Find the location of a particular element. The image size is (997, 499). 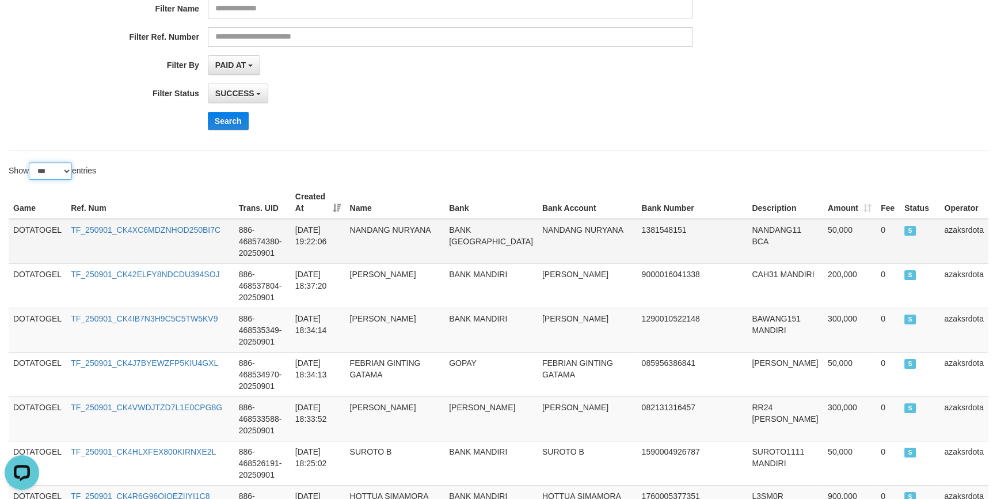

button: Open LiveChat chat widget is located at coordinates (22, 22).